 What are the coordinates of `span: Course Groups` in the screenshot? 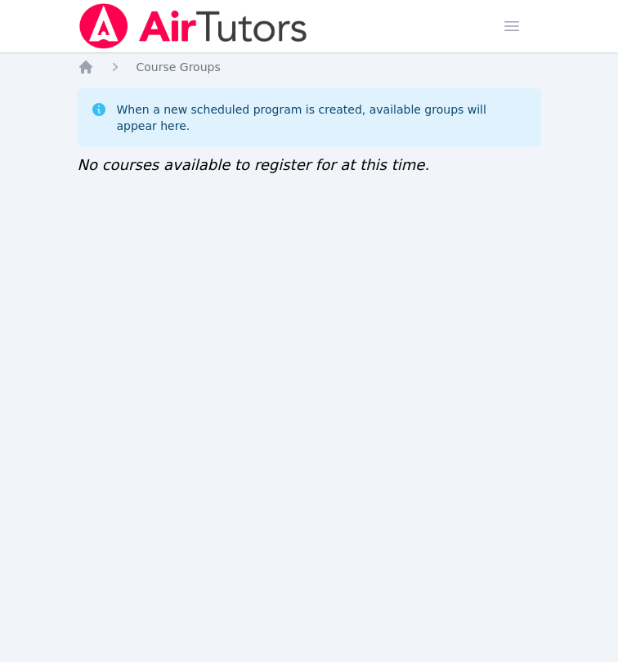 It's located at (178, 67).